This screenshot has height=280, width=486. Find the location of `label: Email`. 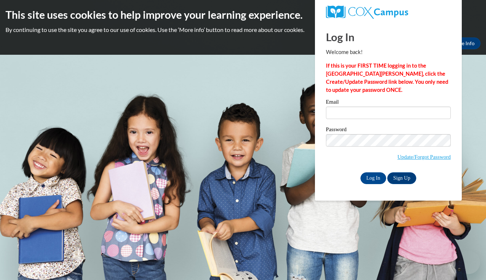

label: Email is located at coordinates (389, 103).